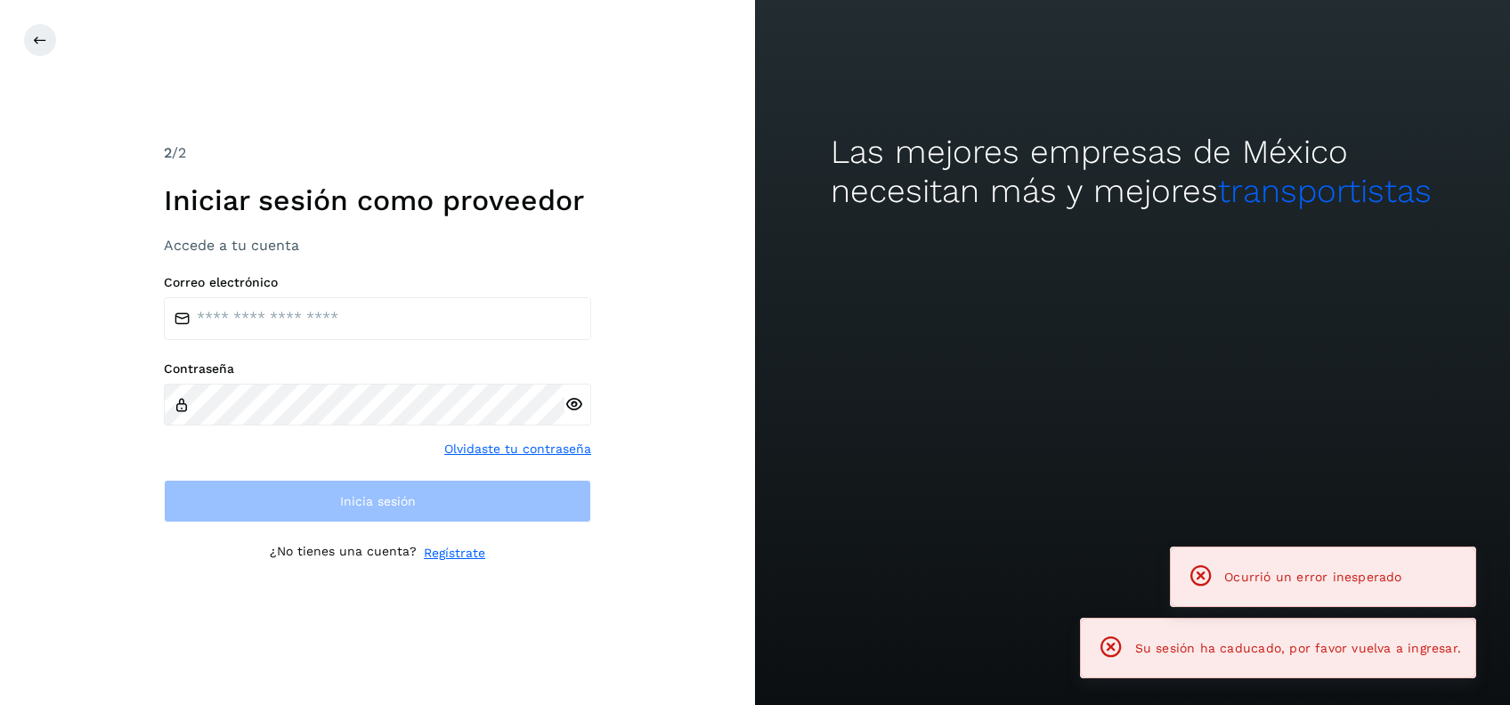  What do you see at coordinates (1133, 172) in the screenshot?
I see `h2: Las mejores empresas de México necesitan más y mejores` at bounding box center [1133, 172].